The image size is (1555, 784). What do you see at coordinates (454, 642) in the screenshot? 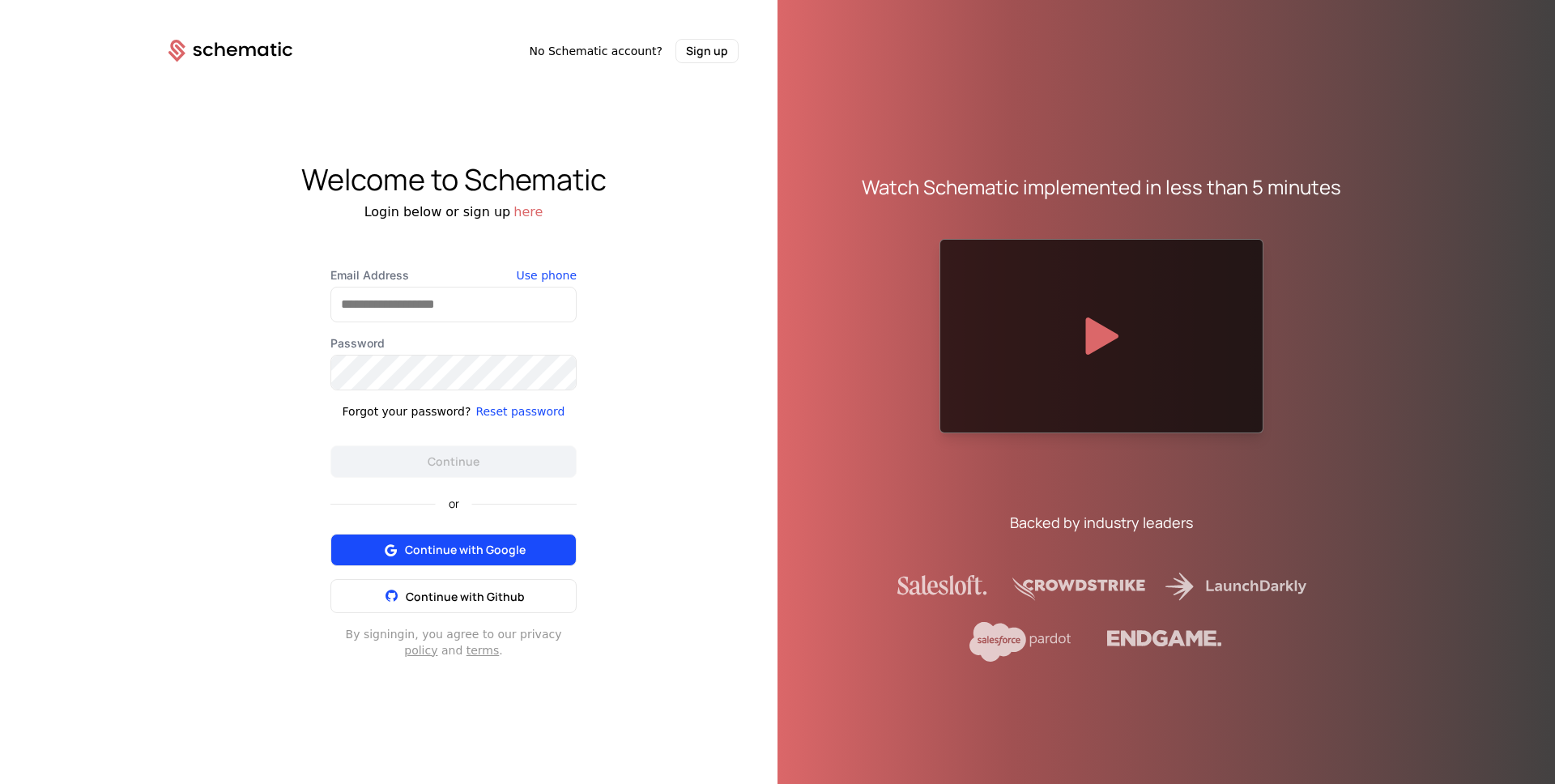
I see `div: By signing in , you agree to our privacy and .` at bounding box center [454, 642].